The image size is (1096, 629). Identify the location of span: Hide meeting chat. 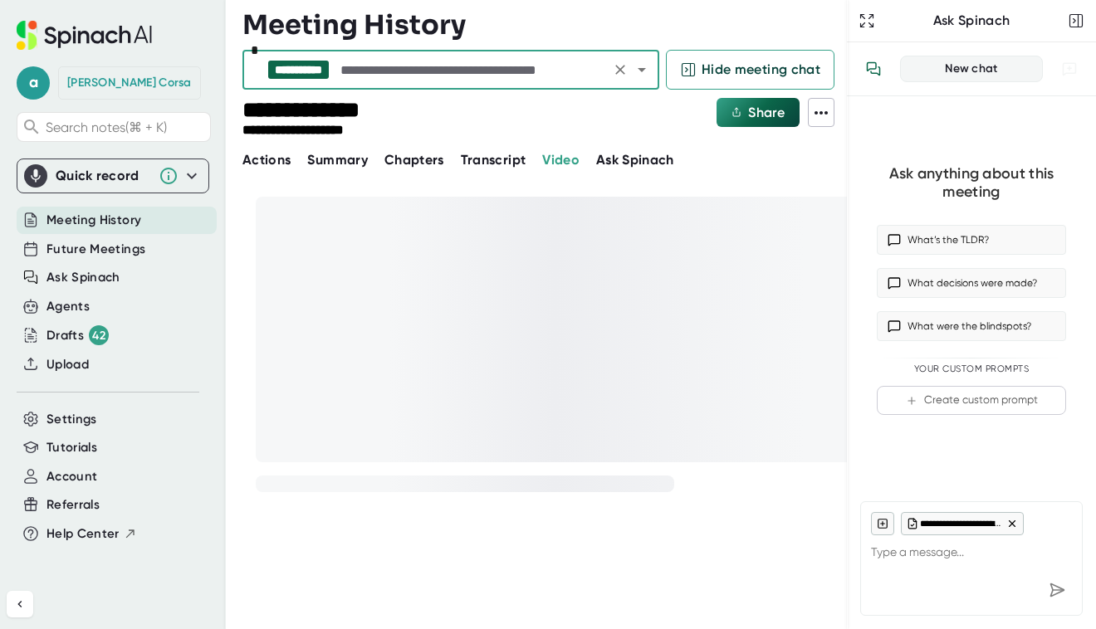
(760, 70).